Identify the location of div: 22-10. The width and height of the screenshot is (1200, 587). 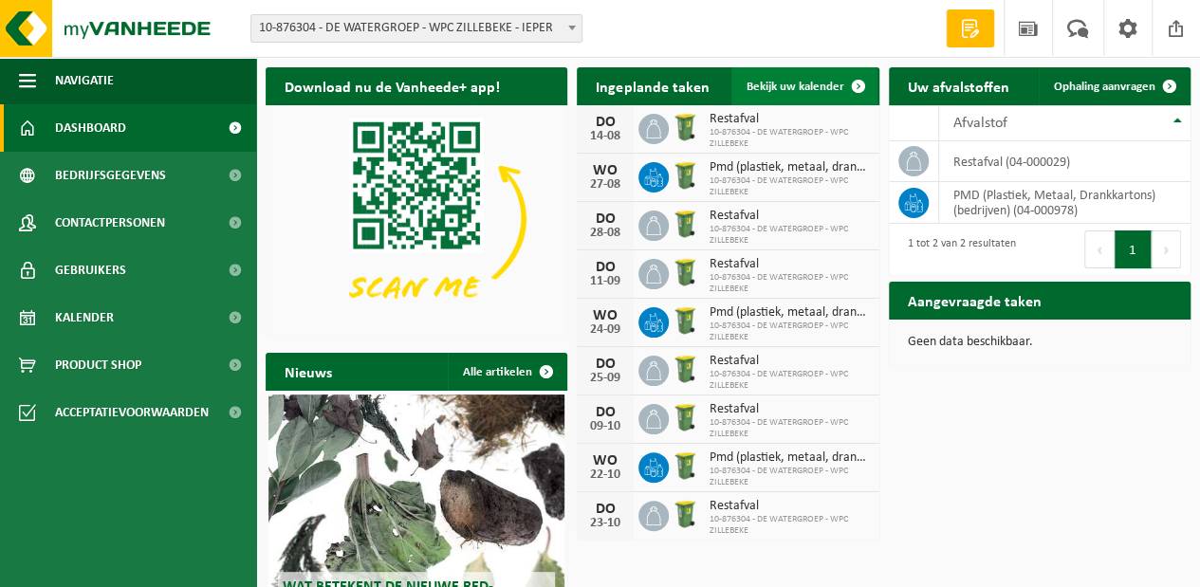
(605, 475).